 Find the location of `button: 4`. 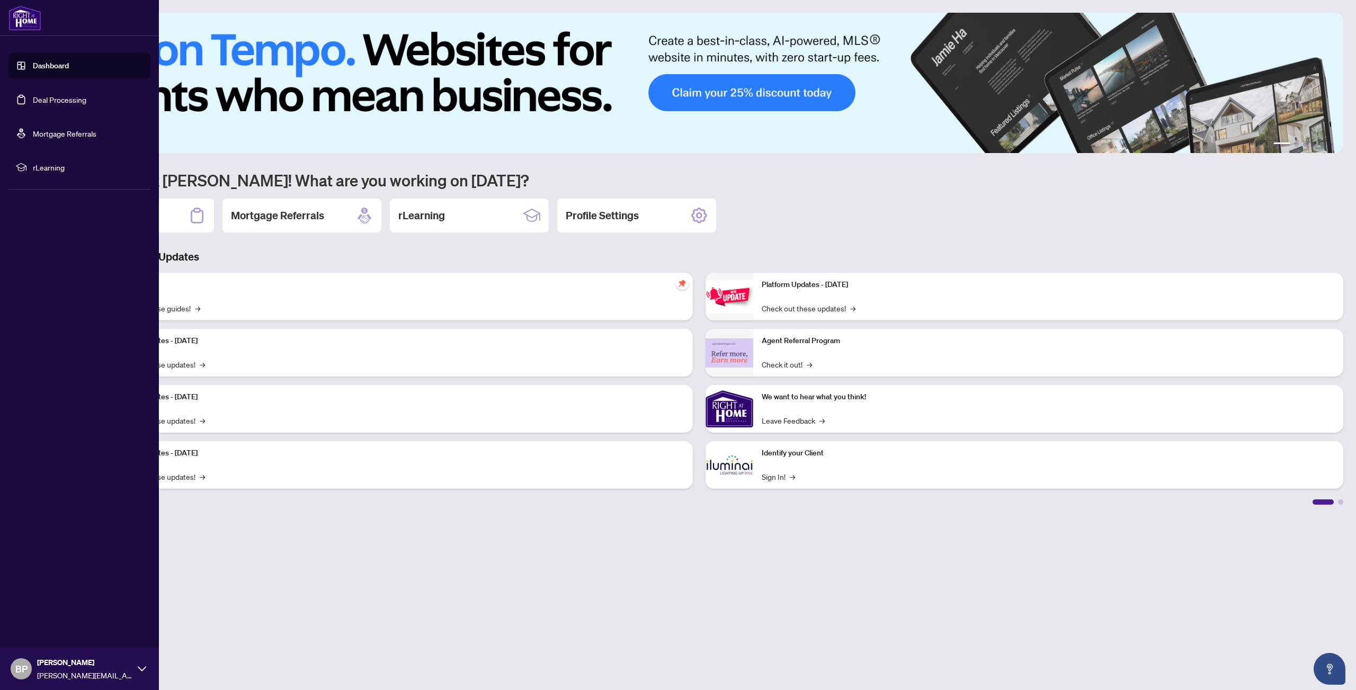

button: 4 is located at coordinates (1314, 145).